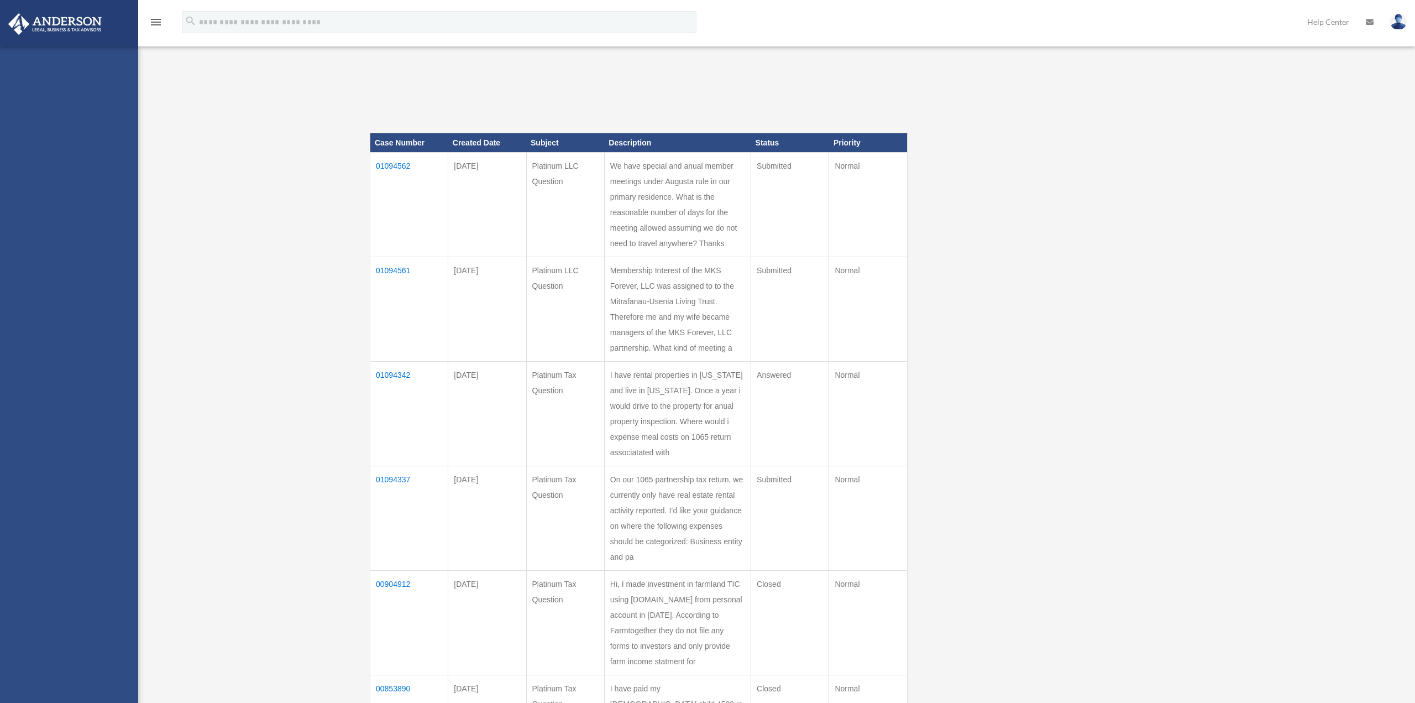  I want to click on i: menu, so click(156, 22).